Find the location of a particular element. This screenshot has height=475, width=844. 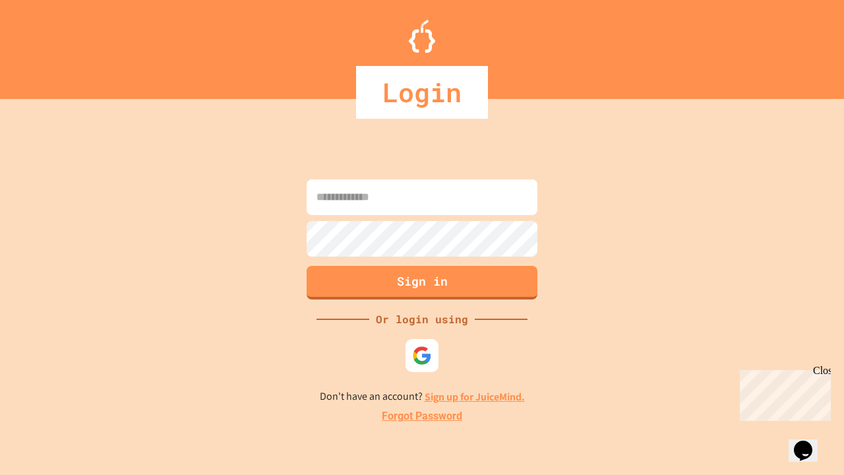

div: Login is located at coordinates (422, 92).